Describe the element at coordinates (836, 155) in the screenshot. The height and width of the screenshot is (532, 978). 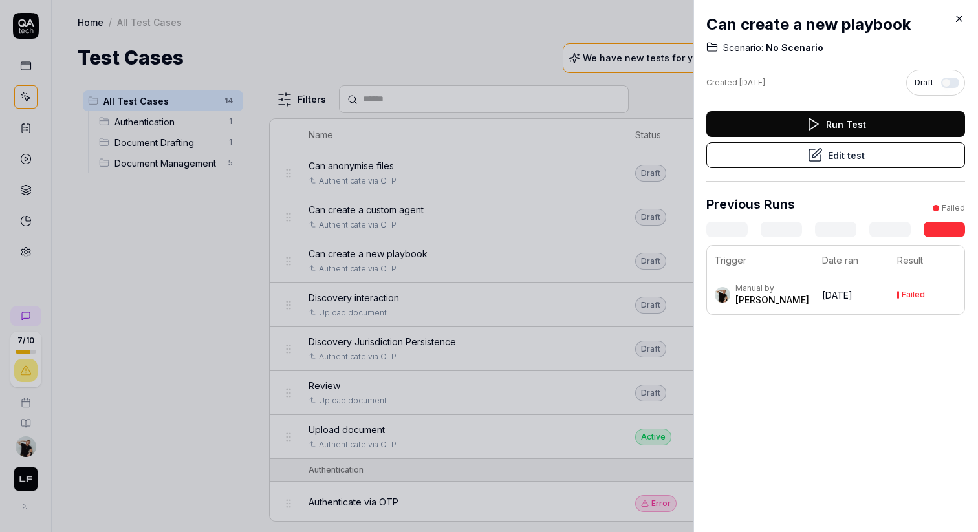
I see `a: Edit test` at that location.